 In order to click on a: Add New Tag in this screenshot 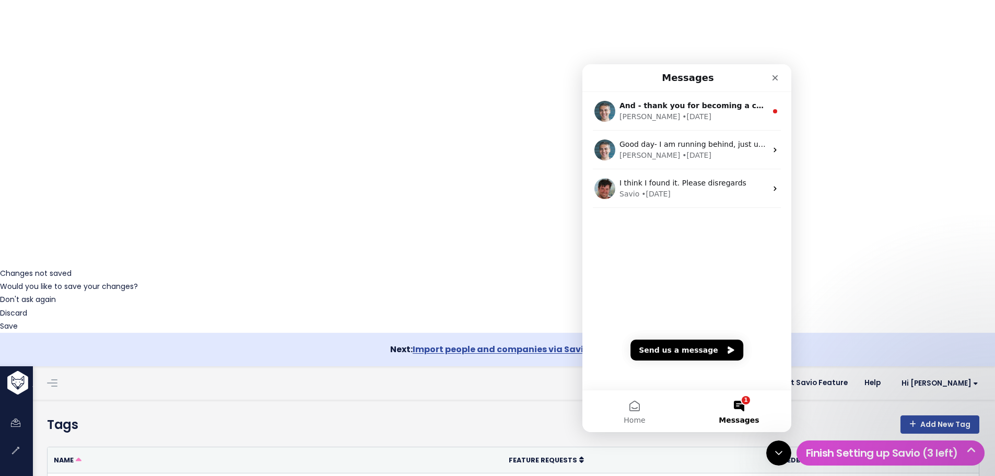, I will do `click(940, 425)`.